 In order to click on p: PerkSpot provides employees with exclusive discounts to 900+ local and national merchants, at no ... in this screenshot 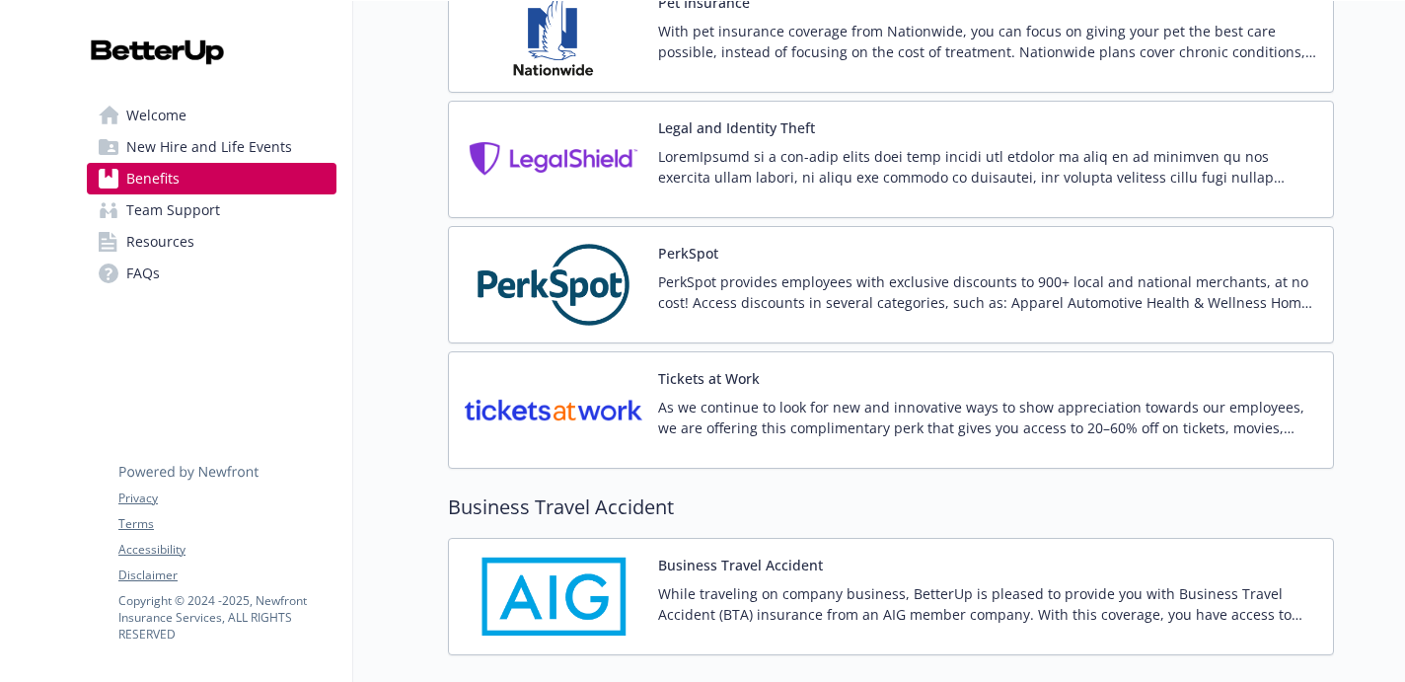, I will do `click(987, 292)`.